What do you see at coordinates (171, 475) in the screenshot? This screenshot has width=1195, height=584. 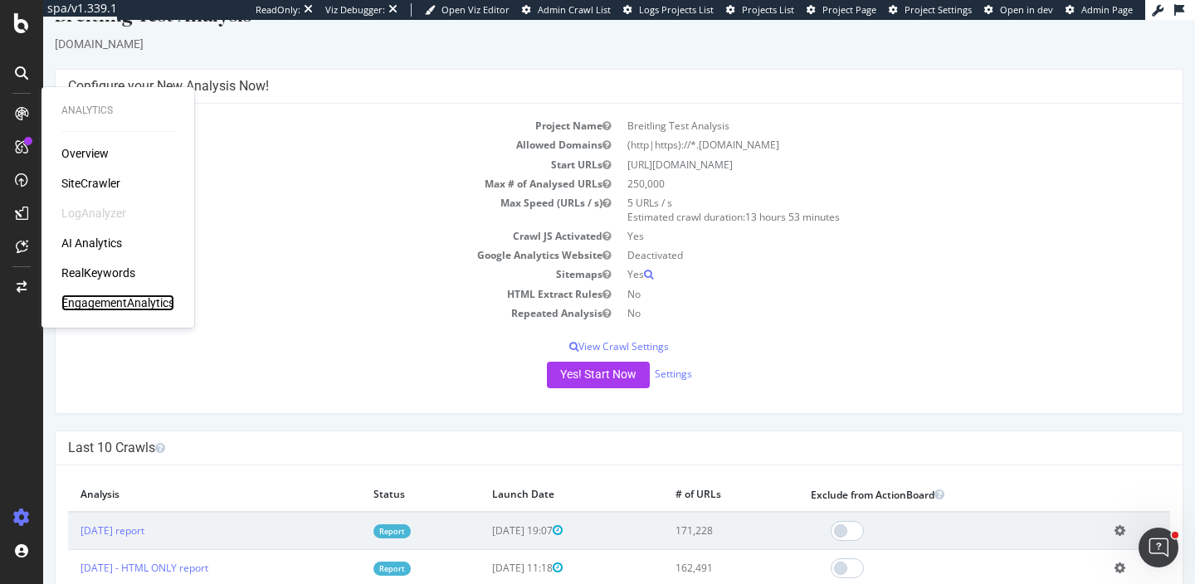 I see `th: Analysis` at bounding box center [171, 475].